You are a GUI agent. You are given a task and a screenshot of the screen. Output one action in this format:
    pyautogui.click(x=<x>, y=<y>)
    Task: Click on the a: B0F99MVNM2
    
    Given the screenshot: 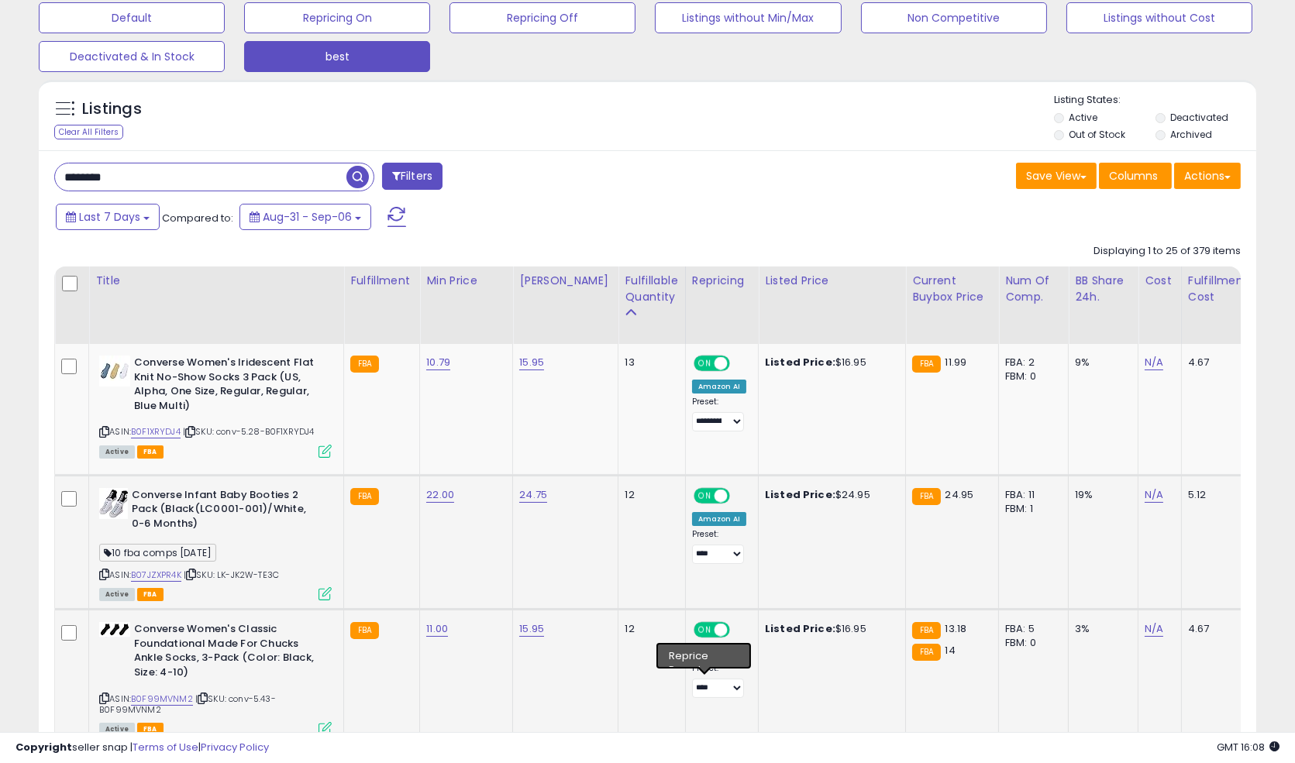 What is the action you would take?
    pyautogui.click(x=162, y=699)
    